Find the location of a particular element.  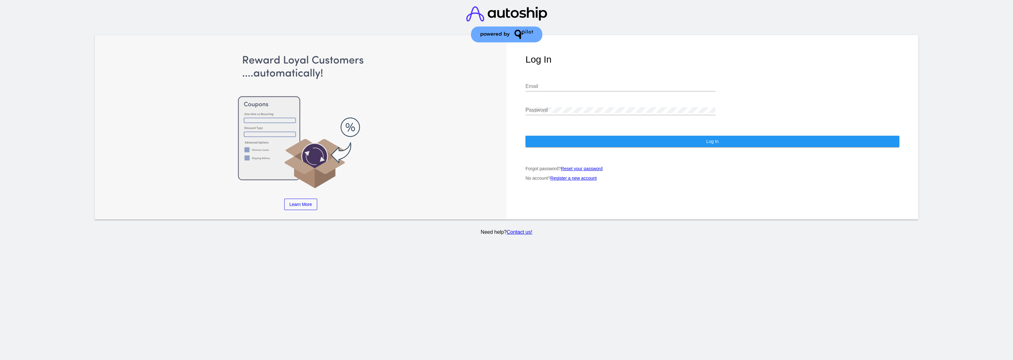

input: Email is located at coordinates (620, 86).